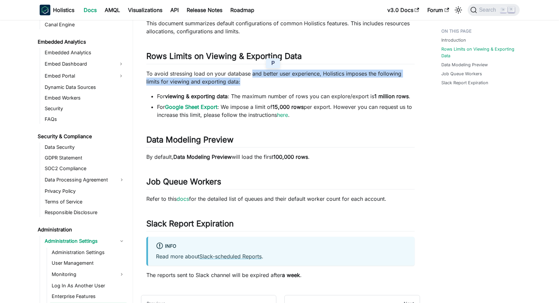 This screenshot has width=559, height=303. Describe the element at coordinates (145, 10) in the screenshot. I see `a: Visualizations` at that location.